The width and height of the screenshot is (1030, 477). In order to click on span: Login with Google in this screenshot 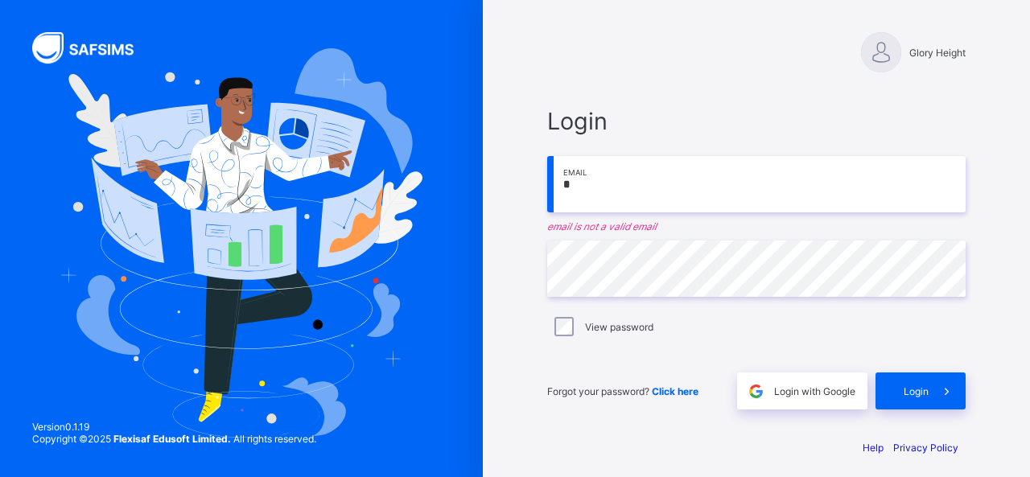, I will do `click(814, 391)`.